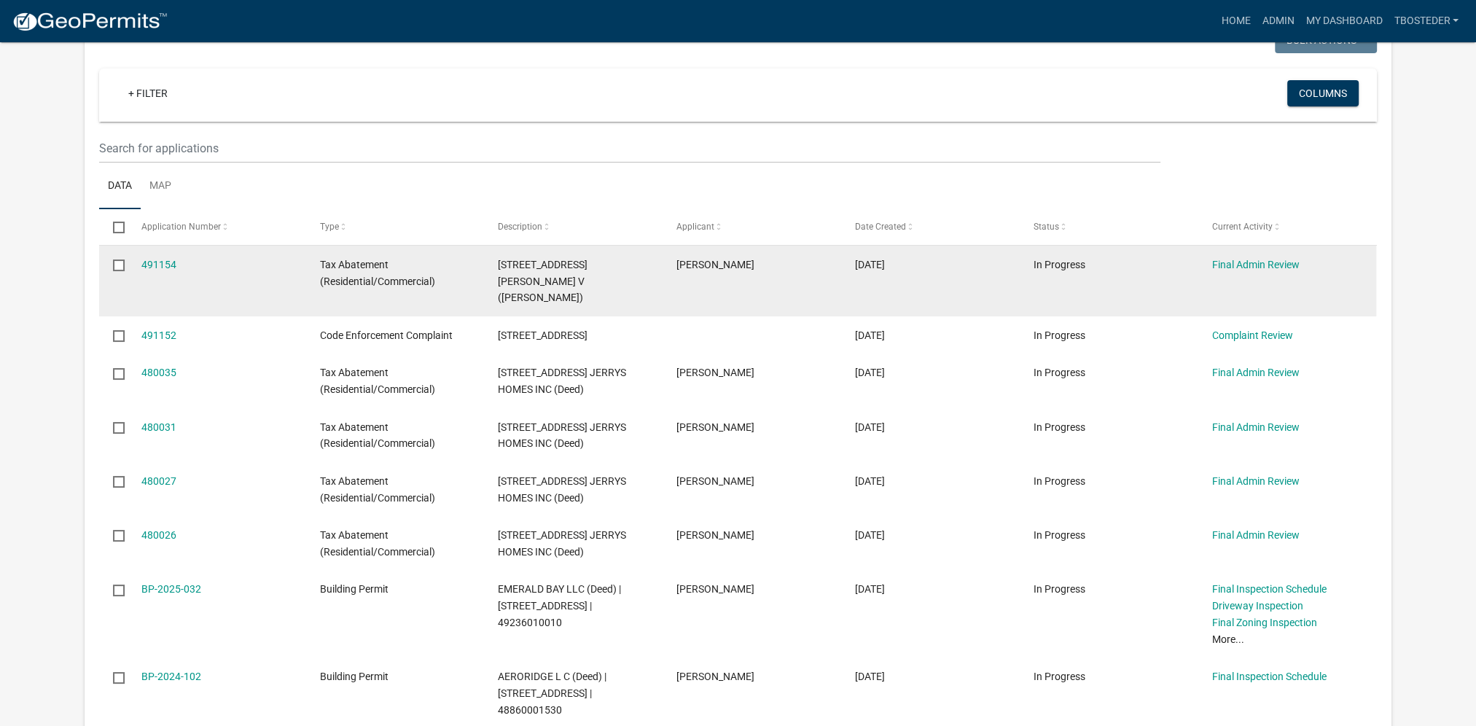  What do you see at coordinates (695, 227) in the screenshot?
I see `span: Applicant` at bounding box center [695, 227].